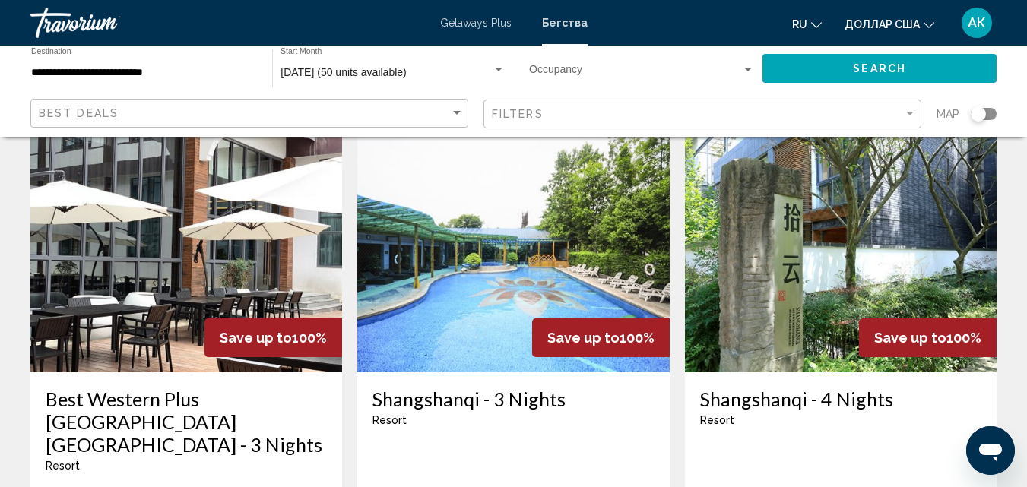  What do you see at coordinates (565, 23) in the screenshot?
I see `a: Бегства` at bounding box center [565, 23].